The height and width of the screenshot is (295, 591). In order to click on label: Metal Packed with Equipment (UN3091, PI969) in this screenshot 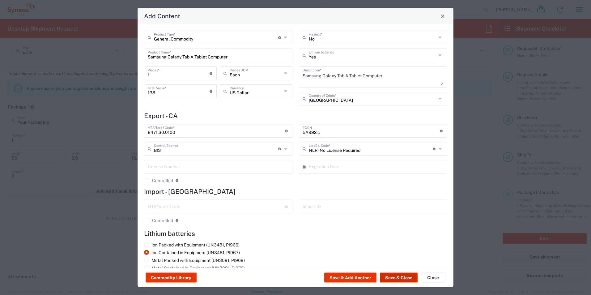, I will do `click(194, 260)`.